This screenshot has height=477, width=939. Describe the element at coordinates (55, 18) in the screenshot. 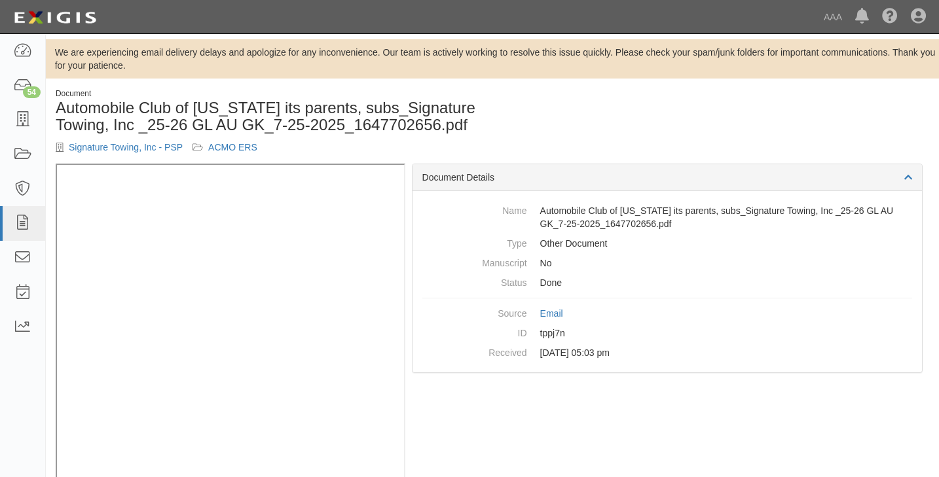

I see `img: logo-5460c22ac91f19d4615b14bd174203de0afe785f0fc80cf4dbbc73dc1793850b.png` at that location.